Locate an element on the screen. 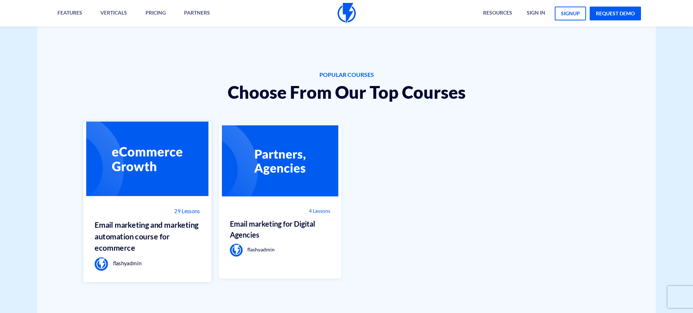 Image resolution: width=693 pixels, height=313 pixels. span: 4 Lessons is located at coordinates (319, 211).